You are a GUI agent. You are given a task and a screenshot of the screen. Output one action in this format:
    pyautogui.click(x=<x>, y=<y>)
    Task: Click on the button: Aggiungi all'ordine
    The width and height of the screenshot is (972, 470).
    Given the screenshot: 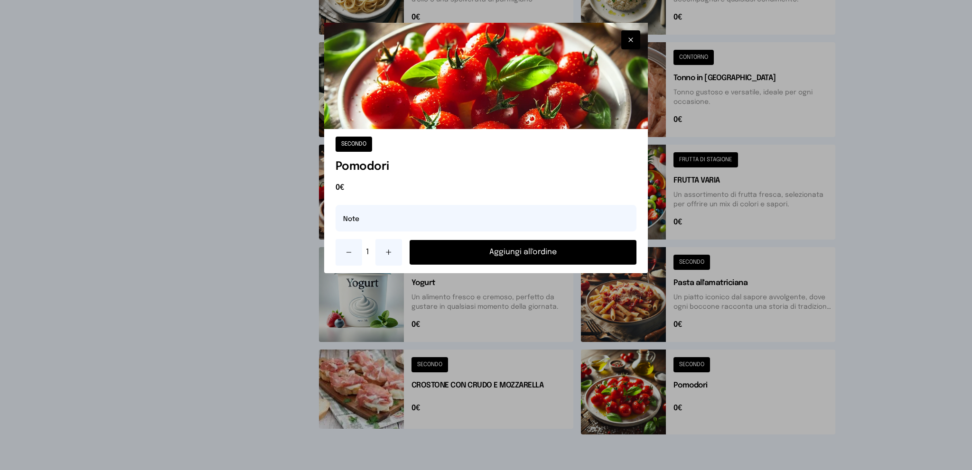 What is the action you would take?
    pyautogui.click(x=523, y=252)
    